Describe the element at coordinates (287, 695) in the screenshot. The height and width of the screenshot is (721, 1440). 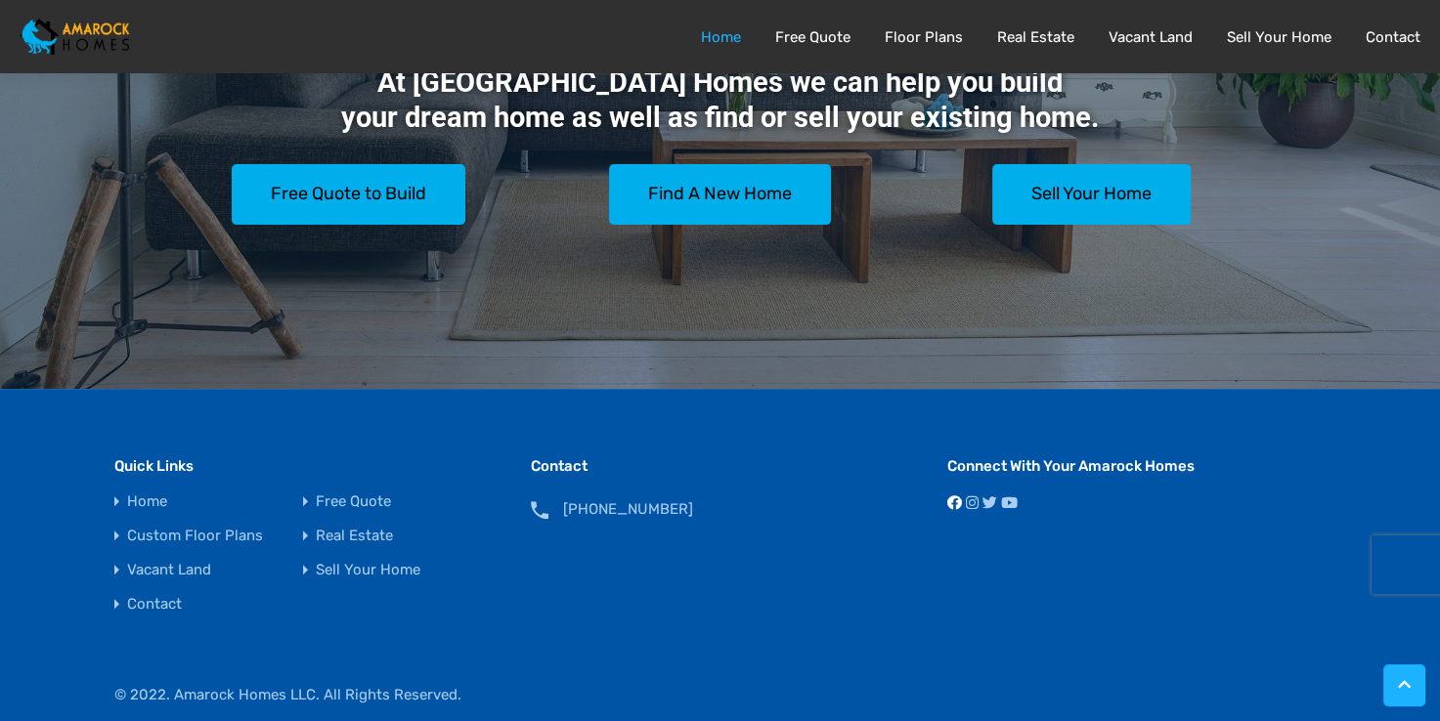
I see `p: © 2022. Amarock Homes LLC. All Rights Reserved.` at that location.